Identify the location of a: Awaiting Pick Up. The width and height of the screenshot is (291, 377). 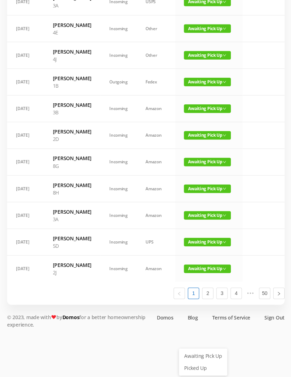
(203, 355).